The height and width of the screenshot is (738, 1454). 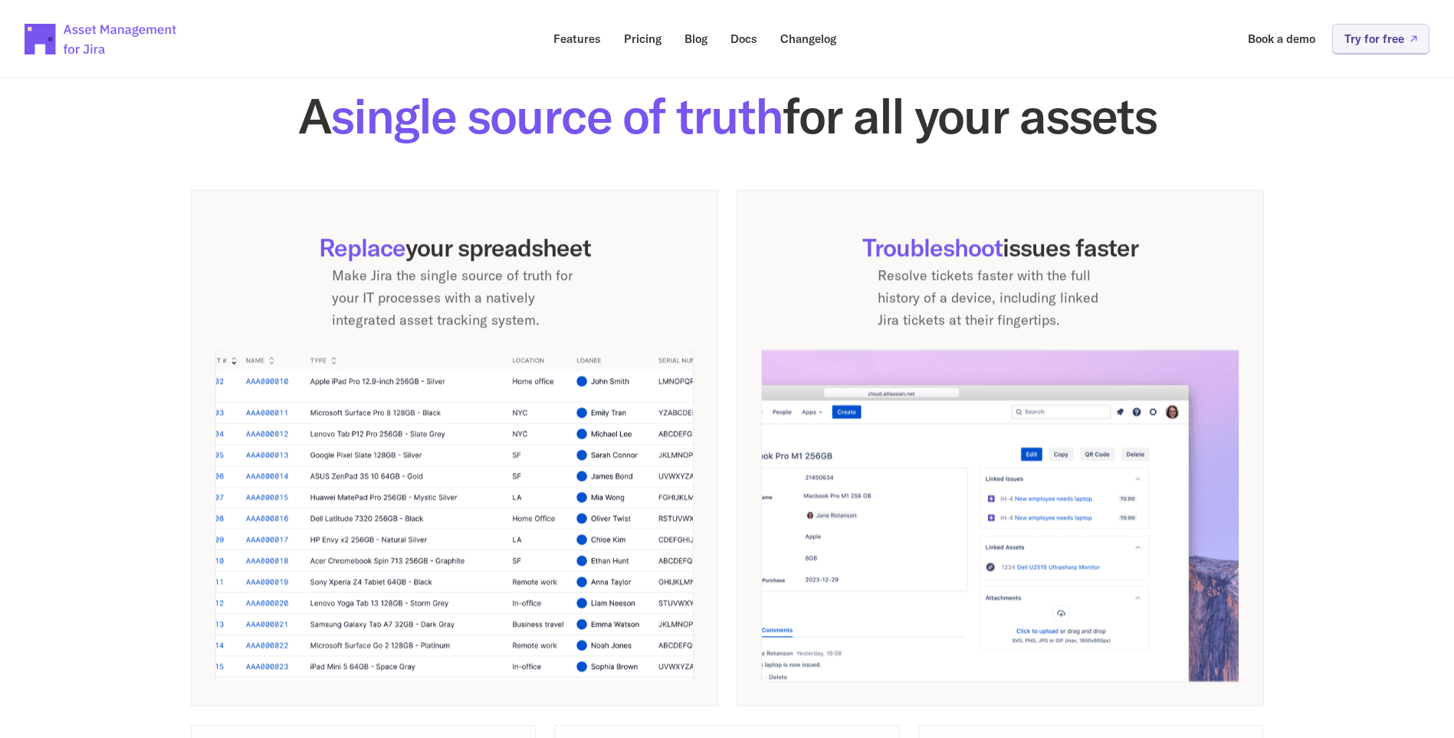 What do you see at coordinates (696, 38) in the screenshot?
I see `a: Blog` at bounding box center [696, 38].